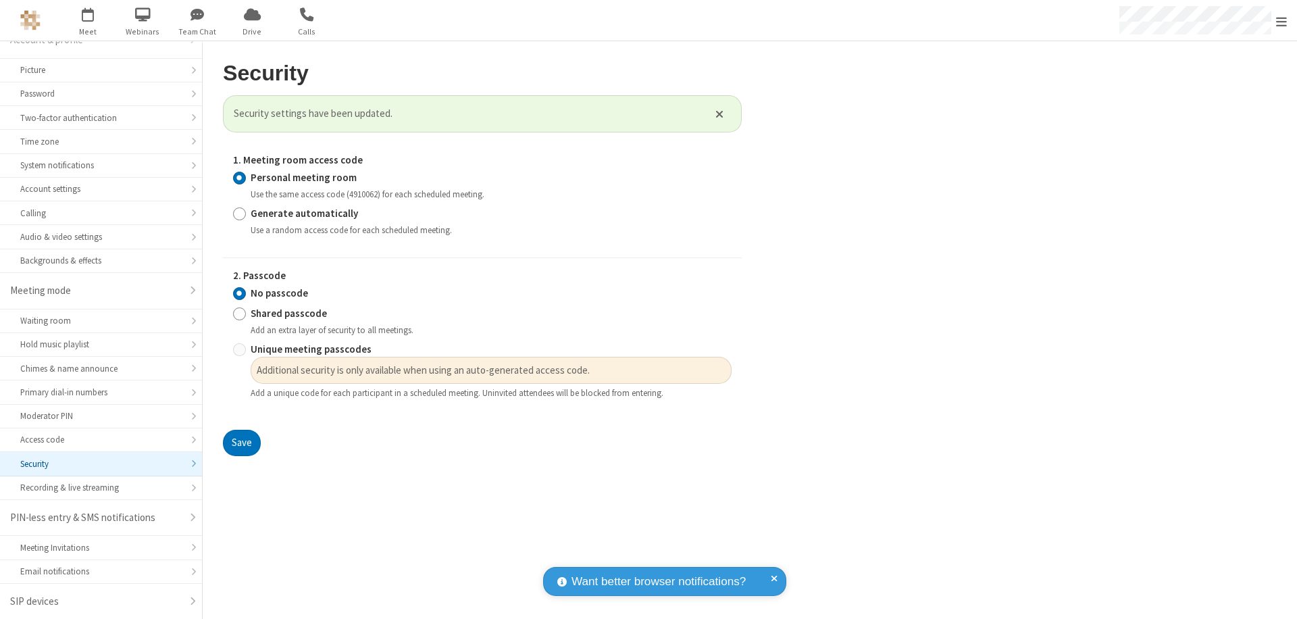  Describe the element at coordinates (101, 439) in the screenshot. I see `div: Access code` at that location.